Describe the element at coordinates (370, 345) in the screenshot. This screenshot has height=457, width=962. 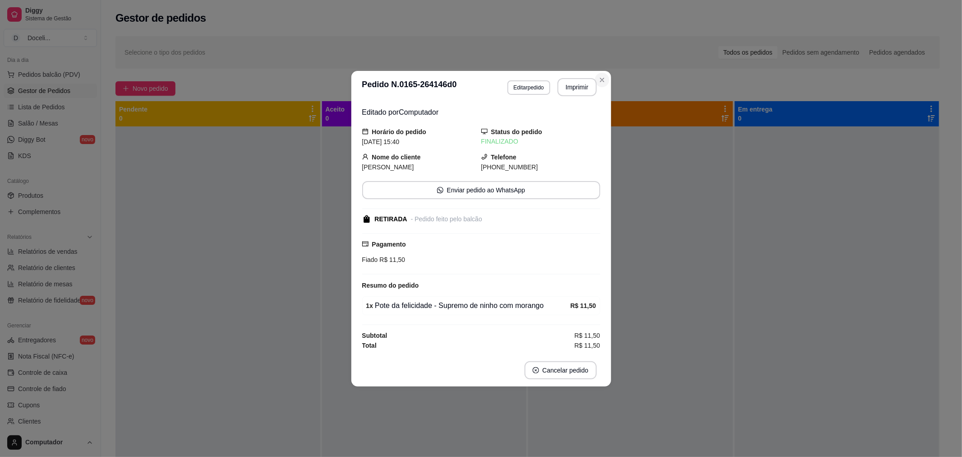
I see `strong: Total` at that location.